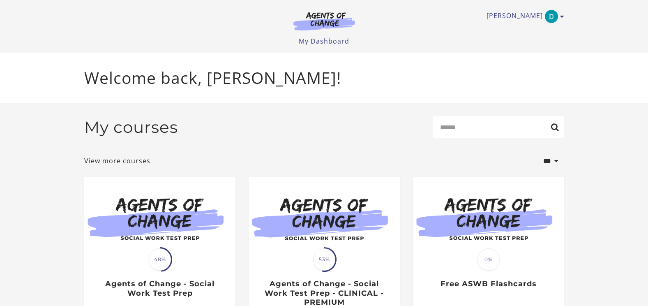  Describe the element at coordinates (324, 41) in the screenshot. I see `a: My Dashboard` at that location.